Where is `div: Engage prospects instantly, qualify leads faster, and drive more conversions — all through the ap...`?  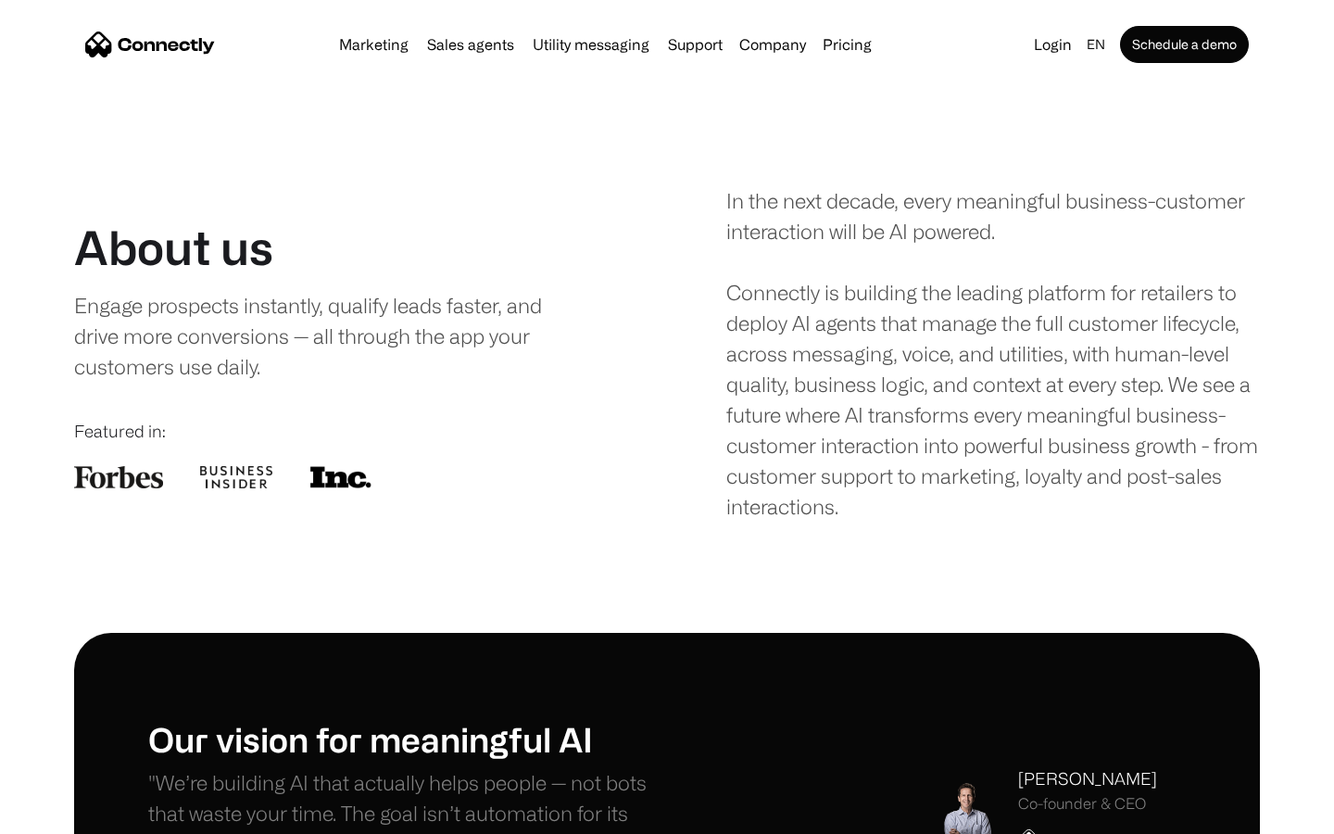 div: Engage prospects instantly, qualify leads faster, and drive more conversions — all through the ap... is located at coordinates (327, 335).